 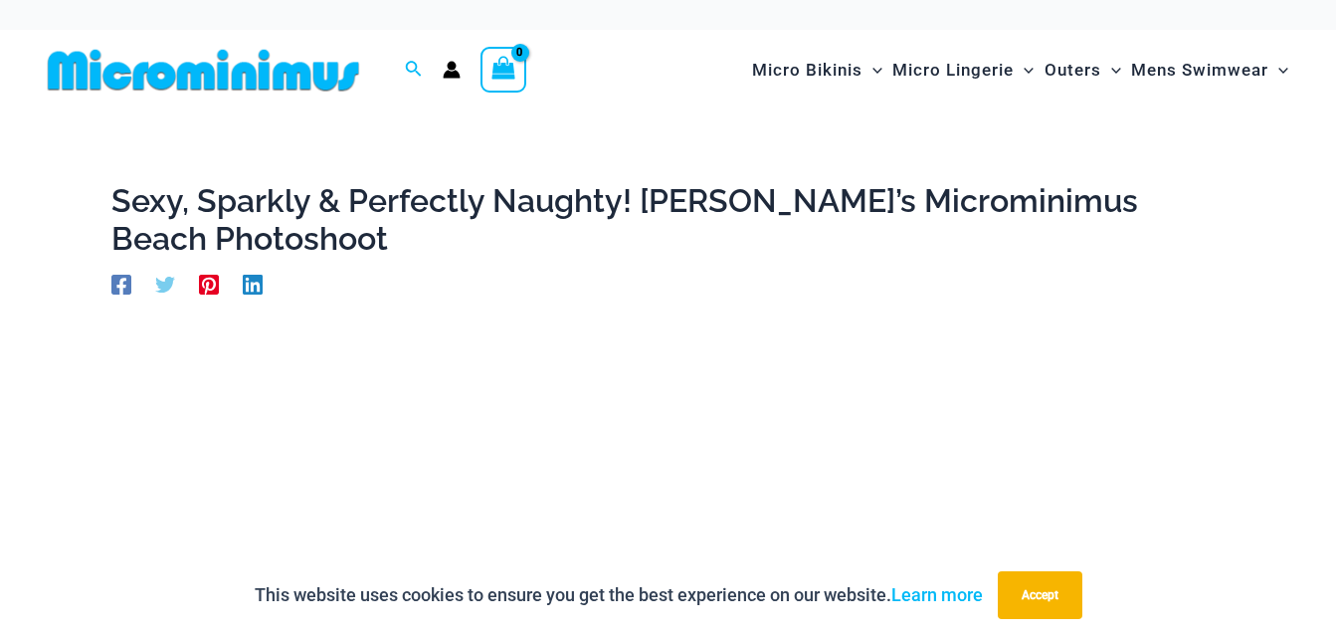 I want to click on span: Outers, so click(x=1072, y=70).